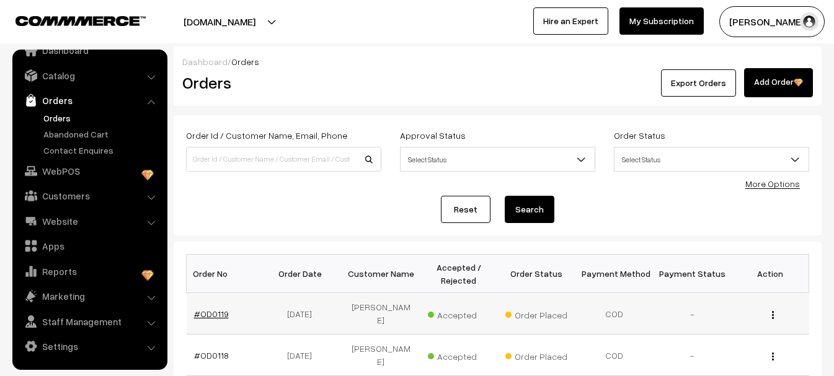 Image resolution: width=834 pixels, height=376 pixels. What do you see at coordinates (698, 83) in the screenshot?
I see `button: Export Orders` at bounding box center [698, 83].